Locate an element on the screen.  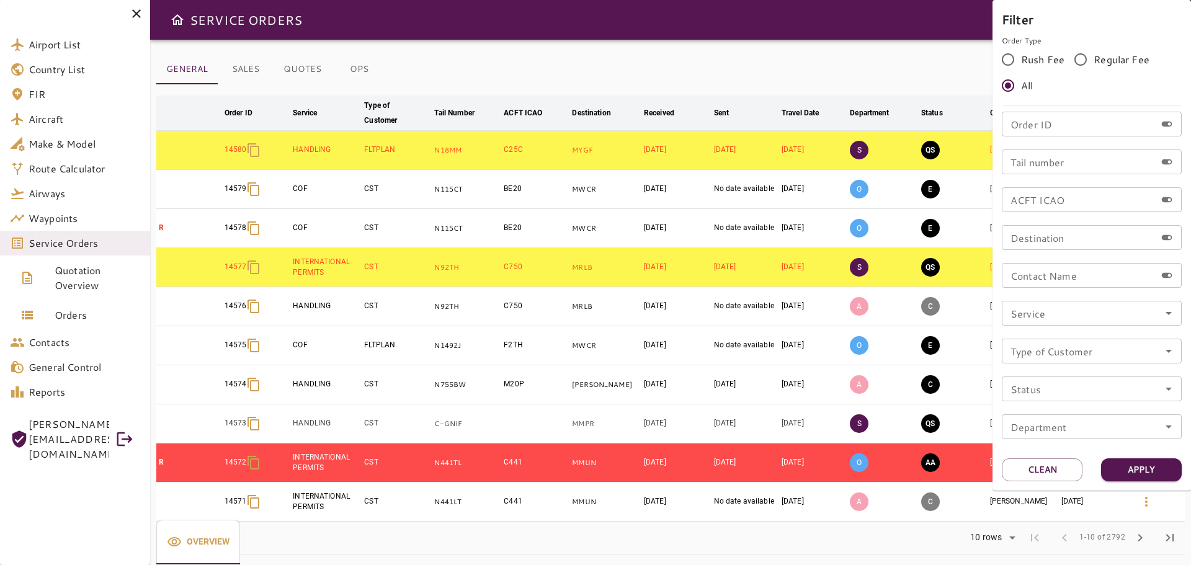
h6: Filter is located at coordinates (1092, 19).